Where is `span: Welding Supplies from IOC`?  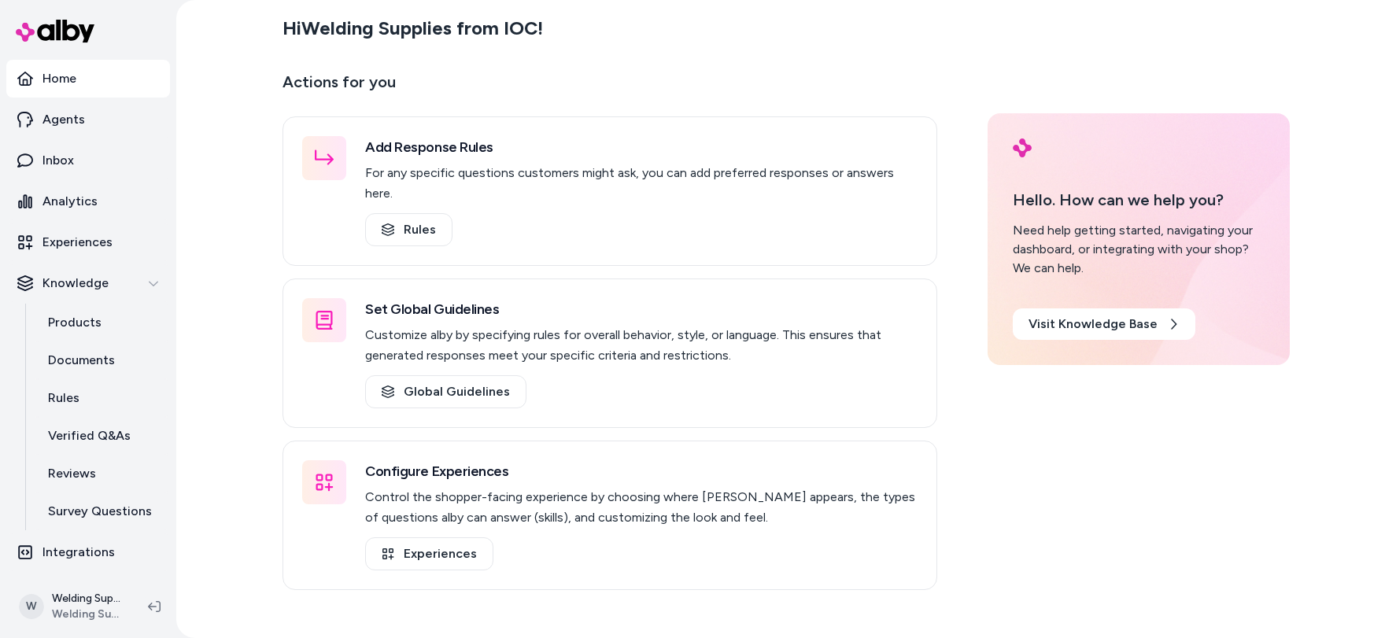
span: Welding Supplies from IOC is located at coordinates (87, 614).